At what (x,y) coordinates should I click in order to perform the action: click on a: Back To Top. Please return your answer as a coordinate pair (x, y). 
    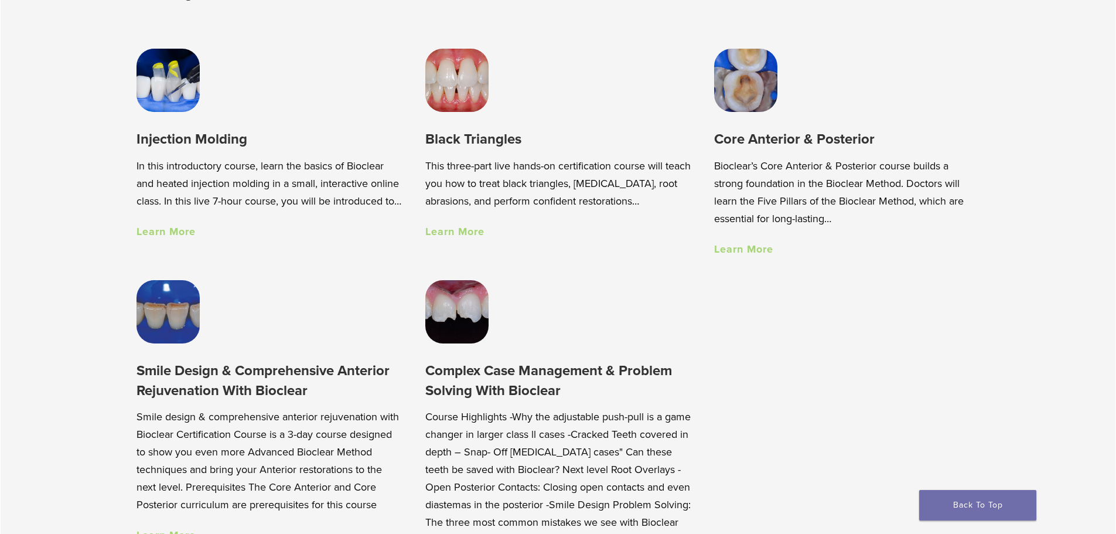
    Looking at the image, I should click on (978, 505).